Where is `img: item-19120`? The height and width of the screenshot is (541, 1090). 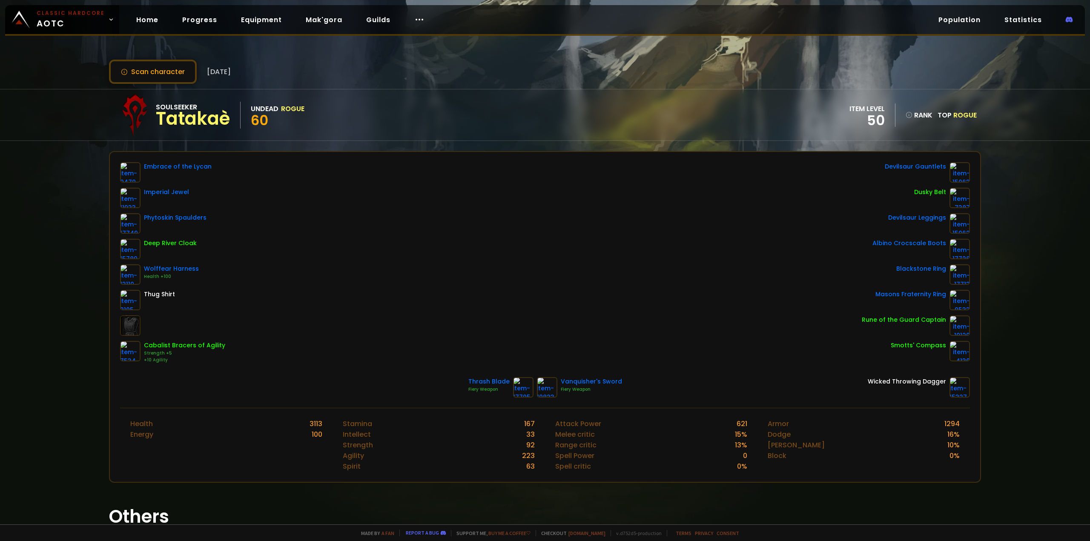
img: item-19120 is located at coordinates (959, 326).